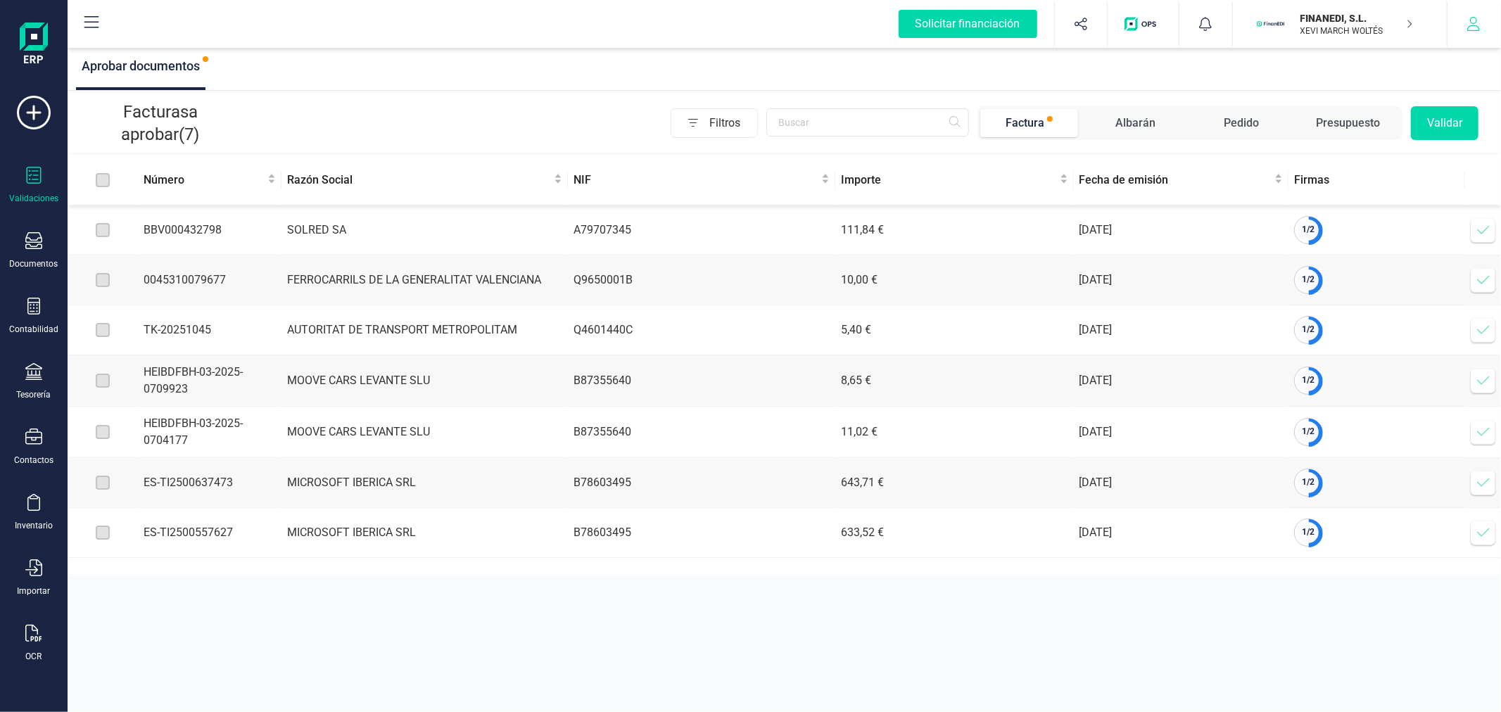 The height and width of the screenshot is (712, 1501). Describe the element at coordinates (210, 432) in the screenshot. I see `td: HEIBDFBH-03-2025-0704177` at that location.